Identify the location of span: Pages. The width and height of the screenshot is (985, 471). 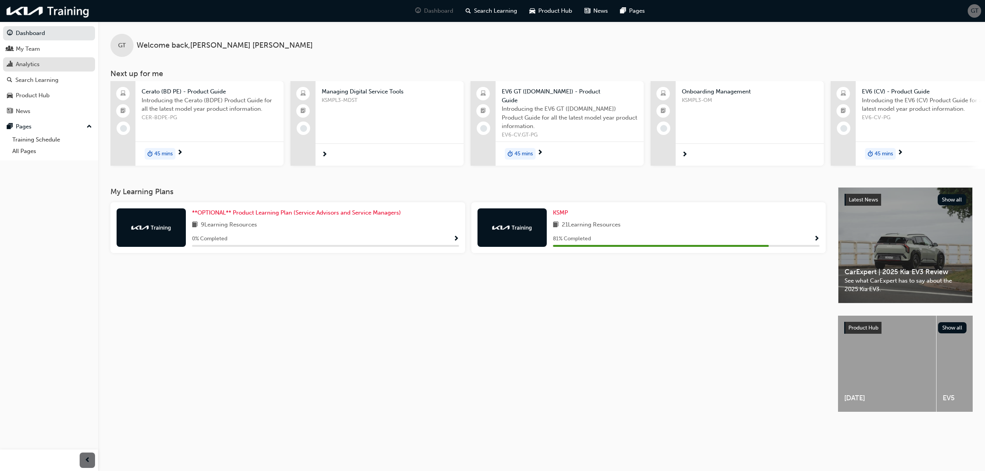
(637, 11).